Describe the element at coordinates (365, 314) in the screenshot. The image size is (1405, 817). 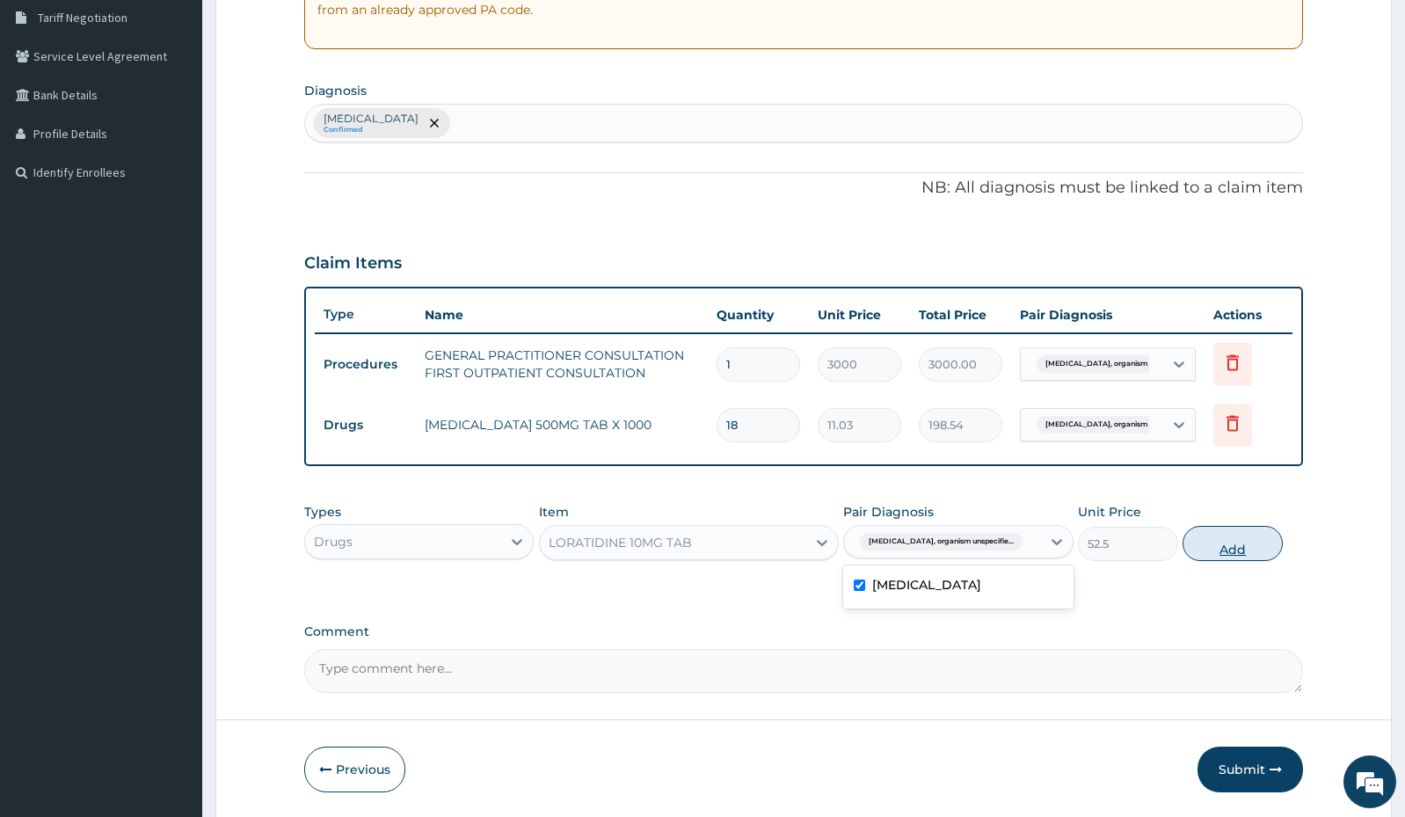
I see `th: Type` at that location.